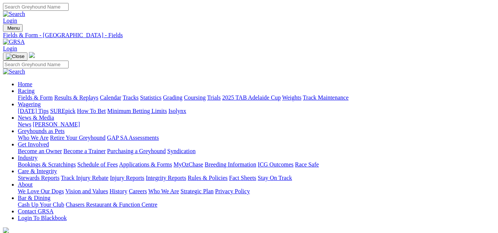 Image resolution: width=498 pixels, height=233 pixels. What do you see at coordinates (15, 56) in the screenshot?
I see `img: Close` at bounding box center [15, 56].